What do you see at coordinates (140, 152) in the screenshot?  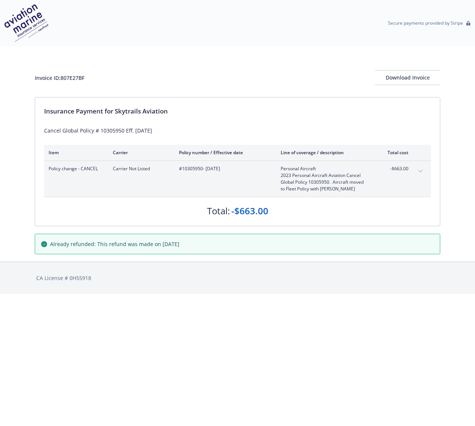 I see `div: Carrier` at bounding box center [140, 152].